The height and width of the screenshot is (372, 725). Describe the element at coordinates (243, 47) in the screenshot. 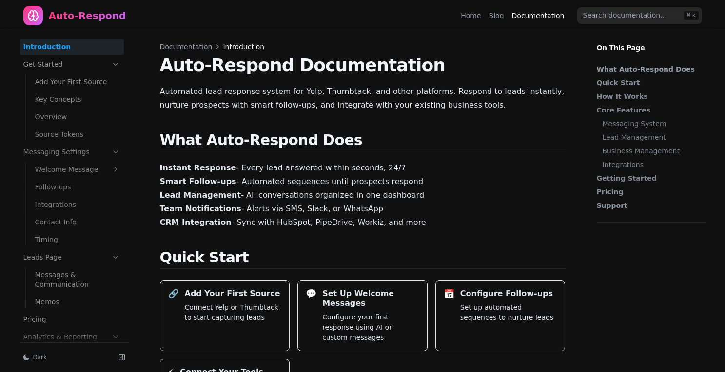

I see `span: Introduction` at that location.